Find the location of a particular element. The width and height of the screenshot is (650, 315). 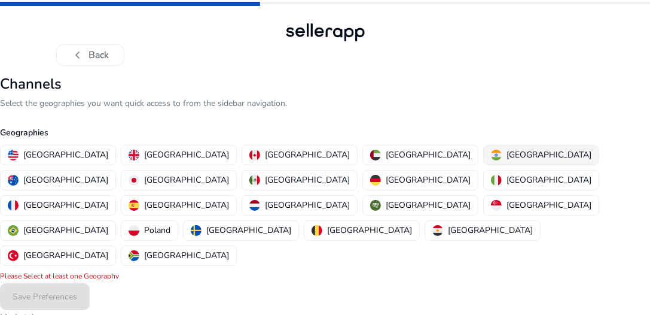

img: es.svg is located at coordinates (134, 205).